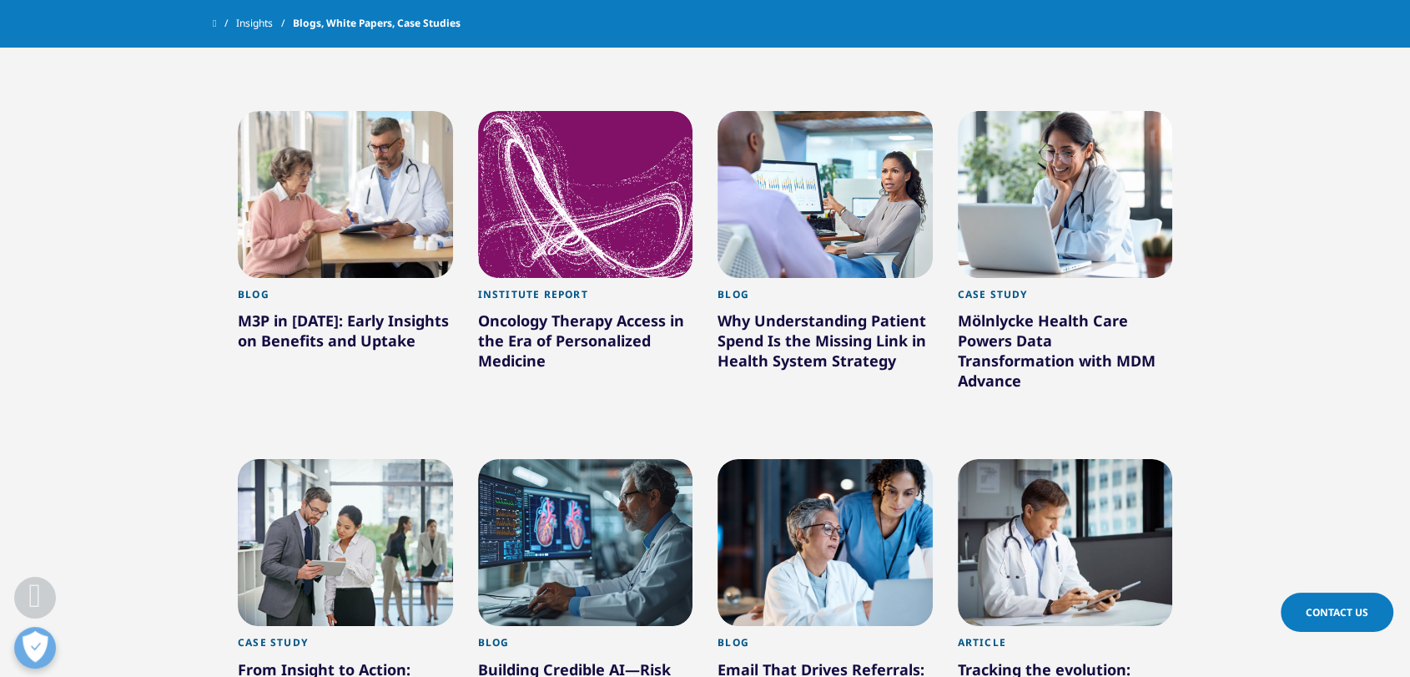 This screenshot has height=677, width=1410. Describe the element at coordinates (586, 346) in the screenshot. I see `a: Institute Report Oncology Therapy Access in the Era of Personalized Medicine` at that location.